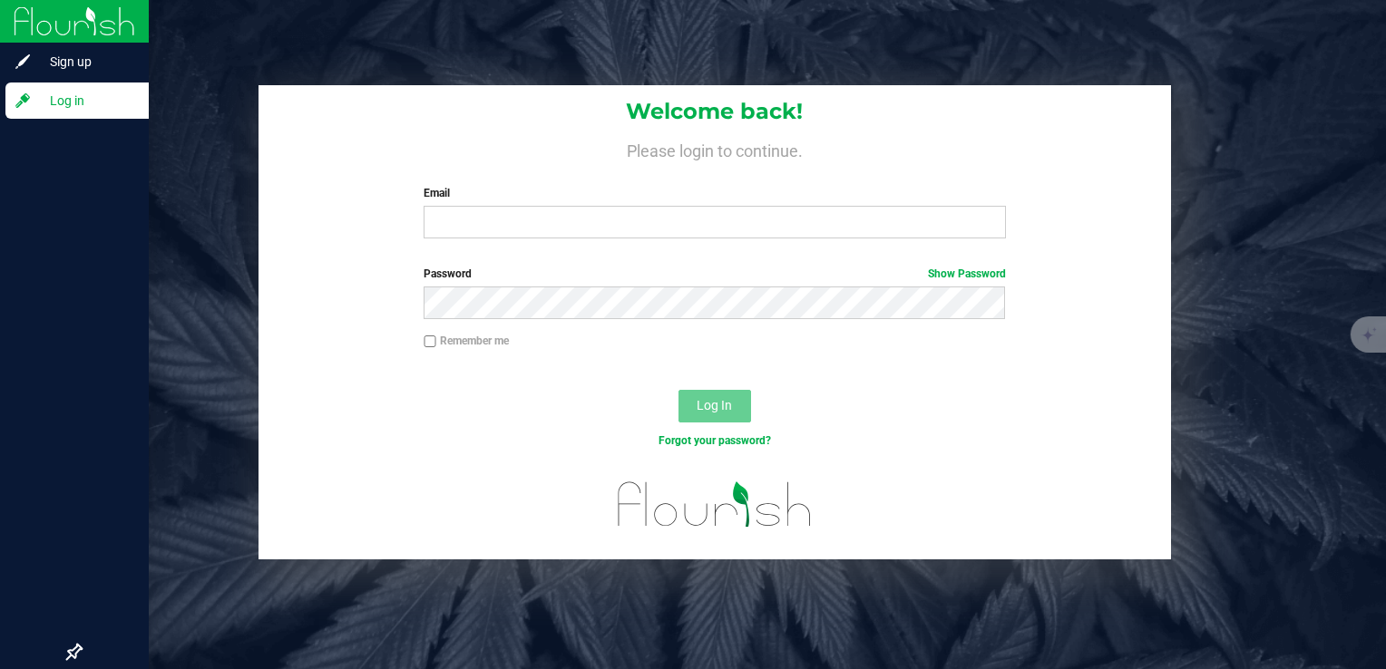 Image resolution: width=1386 pixels, height=669 pixels. Describe the element at coordinates (23, 62) in the screenshot. I see `inline-svg: Sign up` at that location.